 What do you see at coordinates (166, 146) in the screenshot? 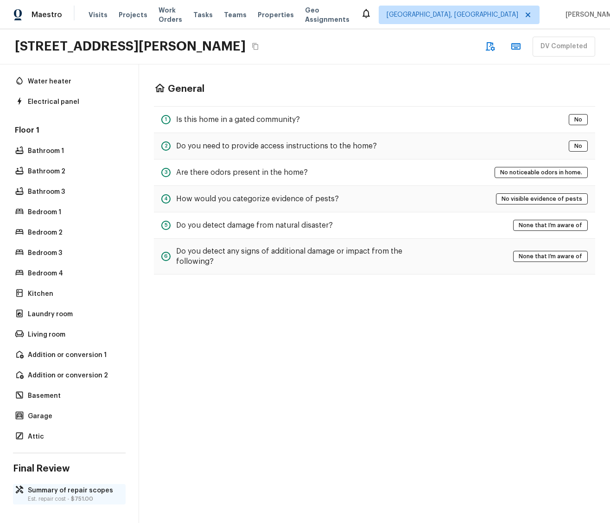
I see `div: 2` at bounding box center [166, 146].